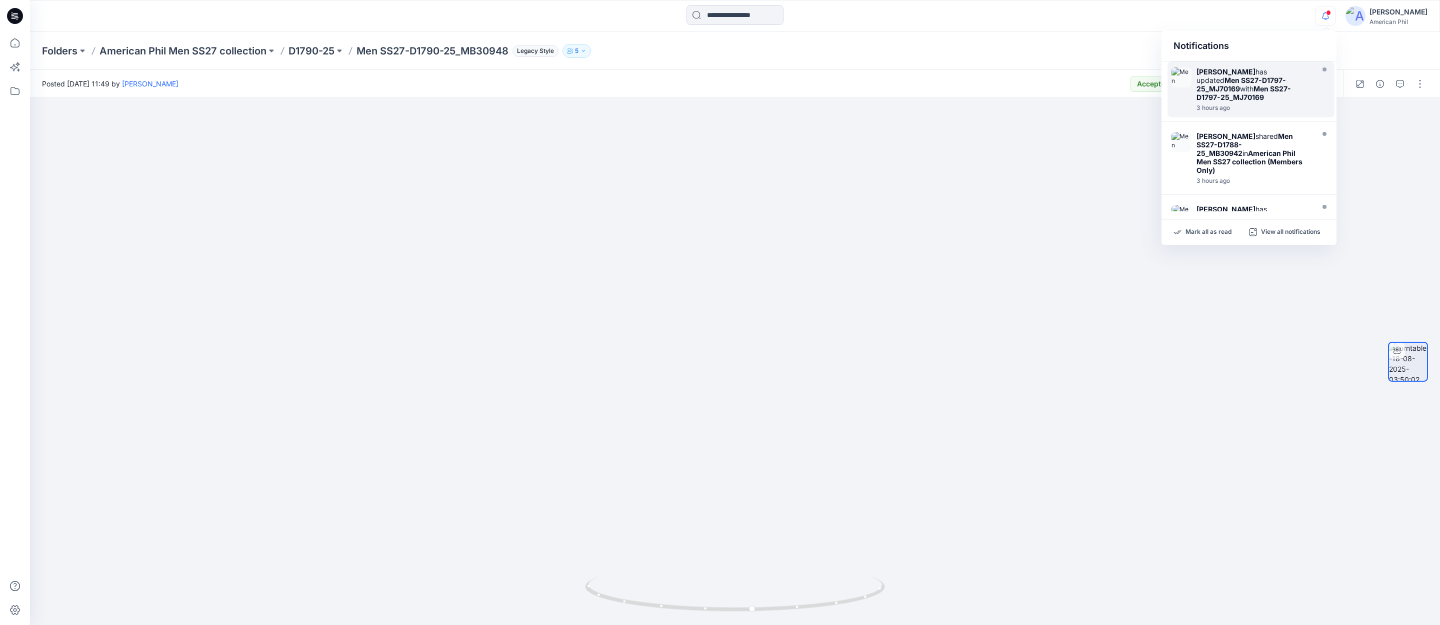  What do you see at coordinates (1254, 108) in the screenshot?
I see `div: Monday, August 18, 2025 11:50` at bounding box center [1254, 108].